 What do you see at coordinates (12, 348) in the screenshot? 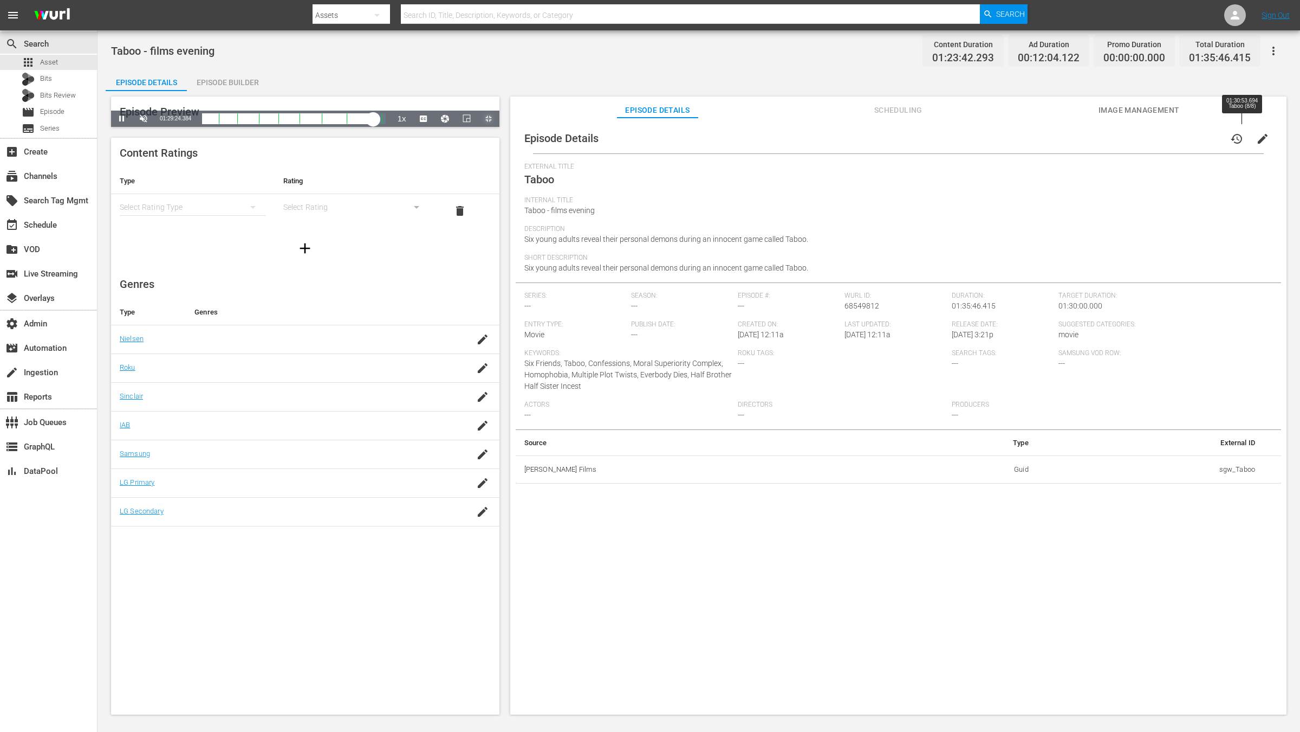
I see `span: Automation` at bounding box center [12, 348].